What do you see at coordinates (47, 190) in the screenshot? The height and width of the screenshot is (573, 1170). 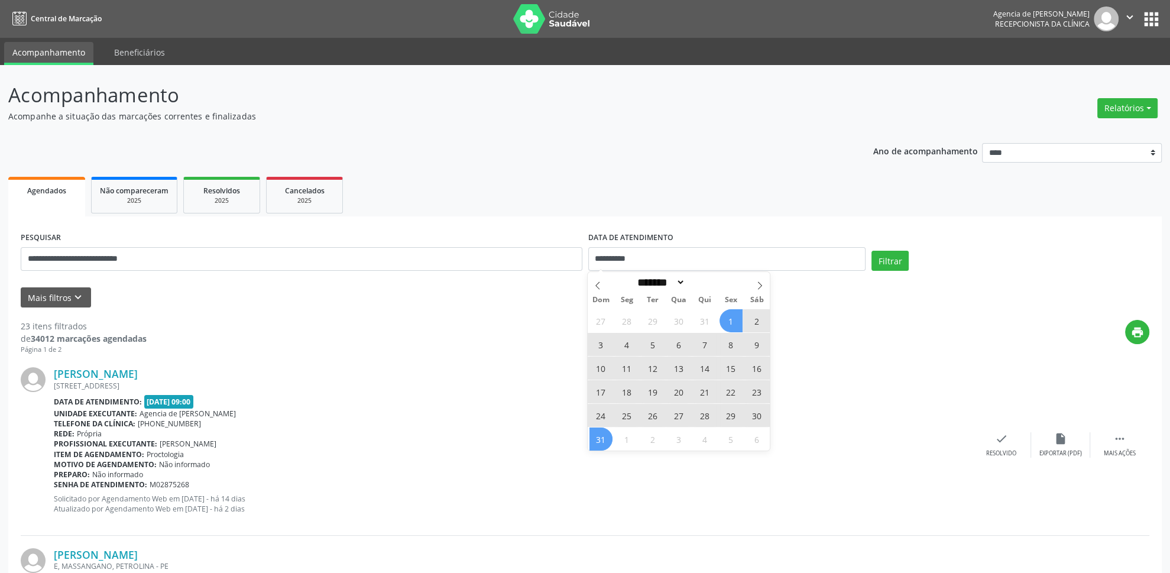 I see `span: Agendados` at bounding box center [47, 190].